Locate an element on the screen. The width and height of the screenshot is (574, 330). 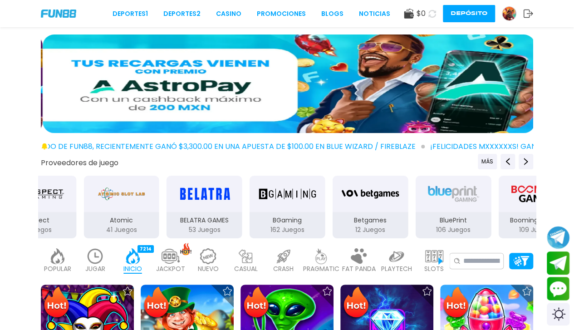
img: playtech_light.webp is located at coordinates (397, 256).